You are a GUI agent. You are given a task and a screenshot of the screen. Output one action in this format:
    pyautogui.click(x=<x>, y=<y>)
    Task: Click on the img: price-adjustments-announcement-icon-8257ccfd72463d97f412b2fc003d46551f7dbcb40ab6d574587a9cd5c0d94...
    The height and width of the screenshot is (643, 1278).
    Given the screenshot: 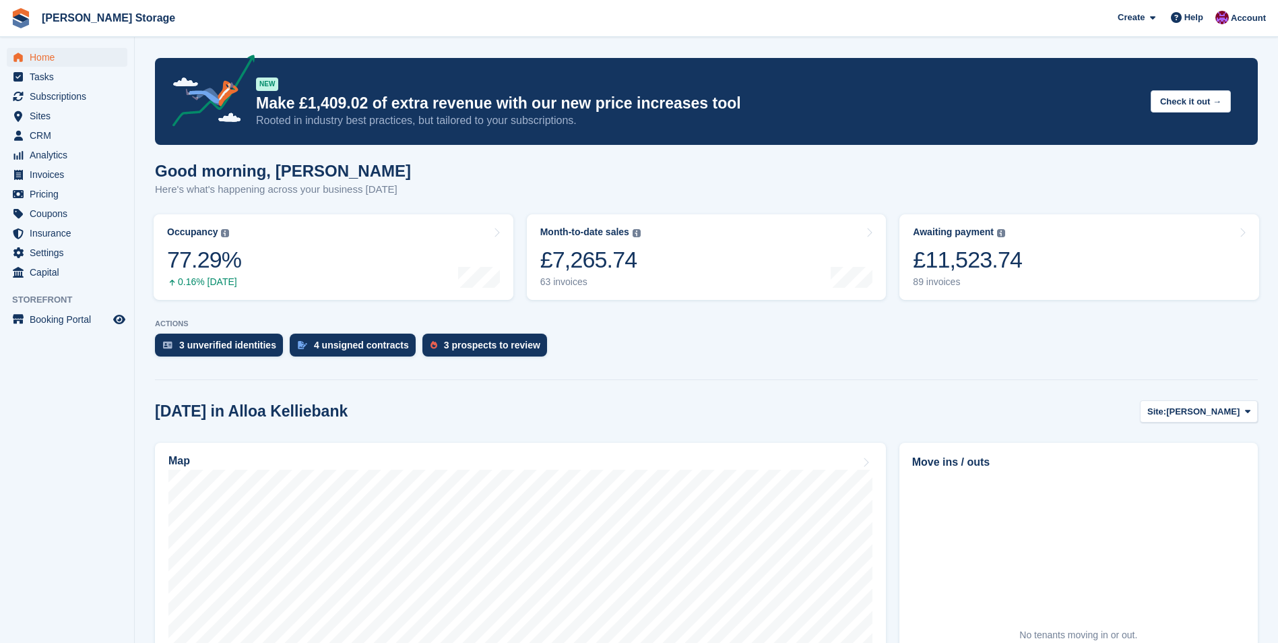 What is the action you would take?
    pyautogui.click(x=208, y=93)
    